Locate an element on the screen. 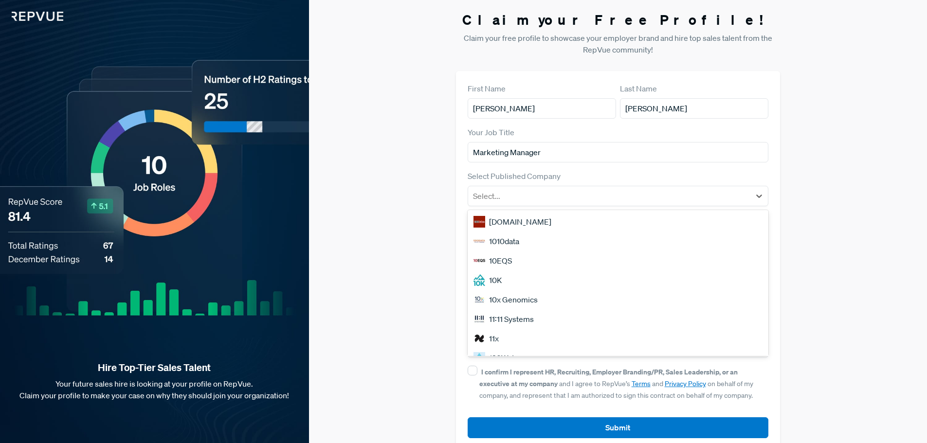  input: Title is located at coordinates (618, 152).